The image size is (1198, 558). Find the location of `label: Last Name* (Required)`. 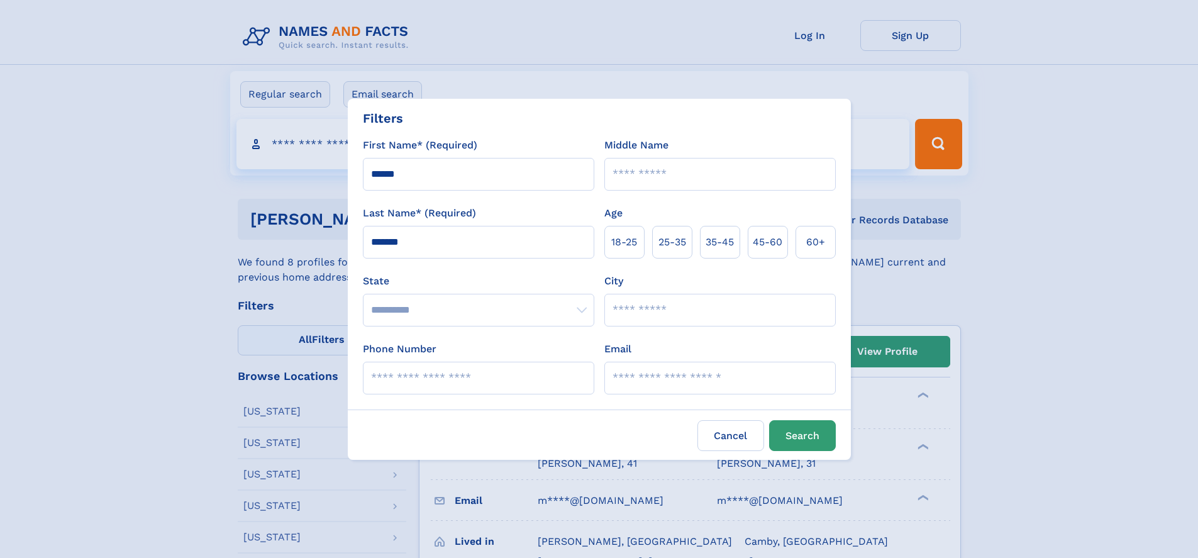

label: Last Name* (Required) is located at coordinates (419, 213).